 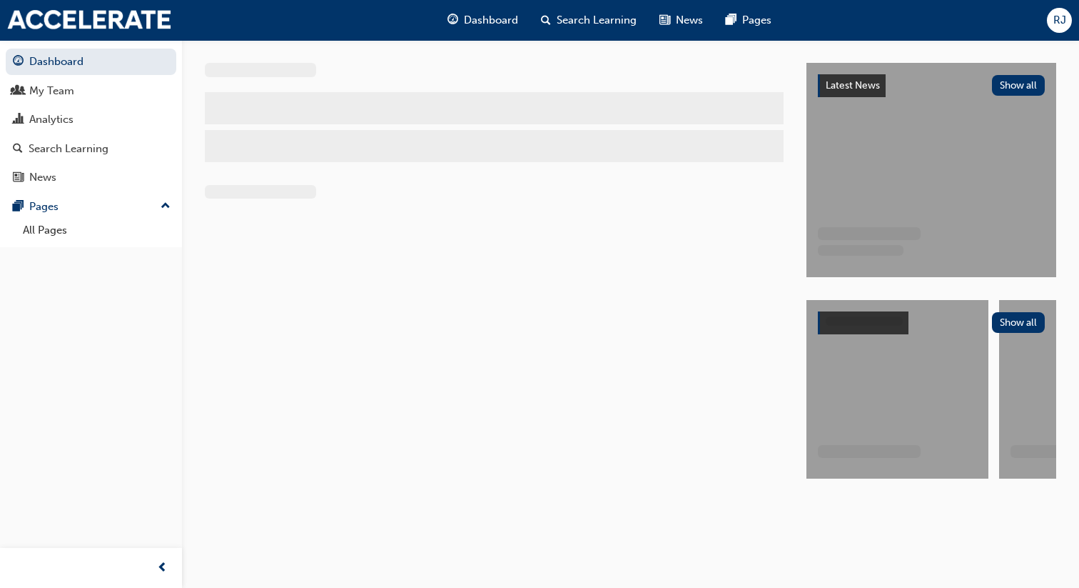 I want to click on a: news-iconNews, so click(x=681, y=20).